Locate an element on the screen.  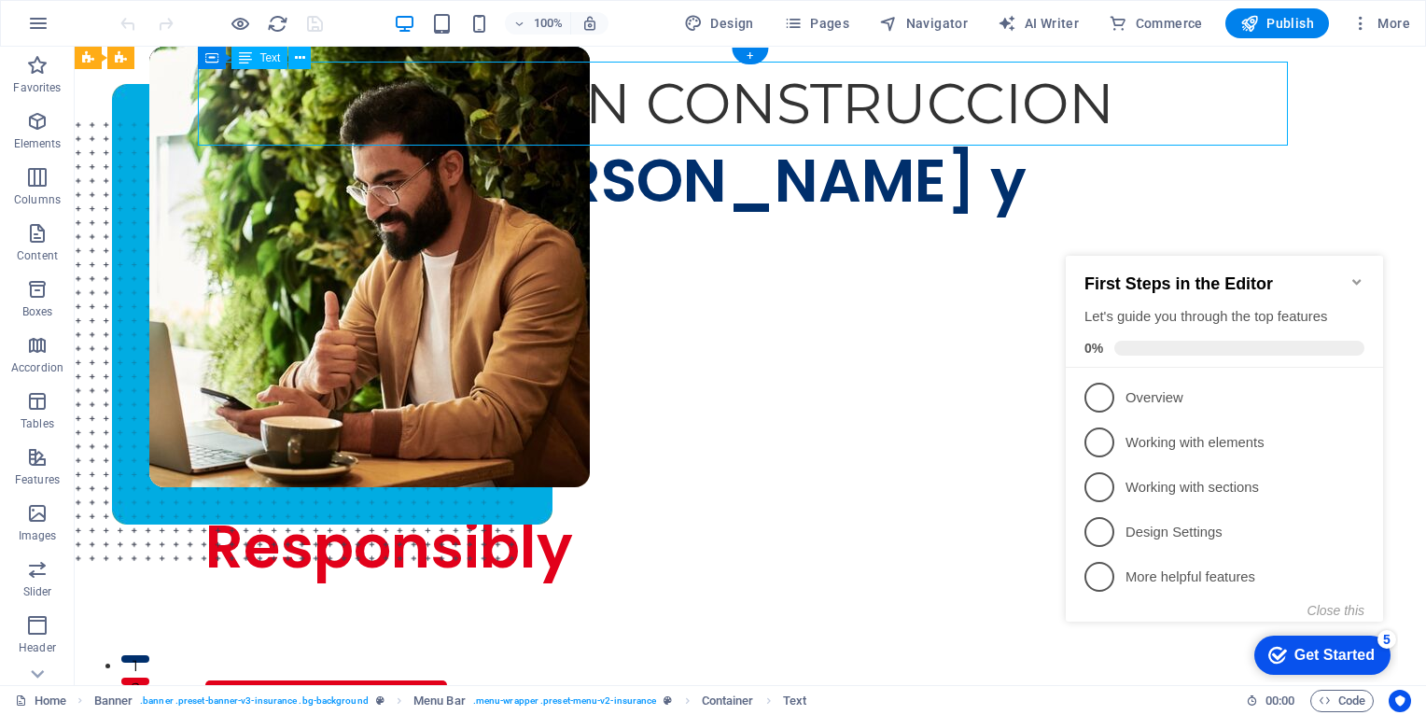
p: Header is located at coordinates (37, 647).